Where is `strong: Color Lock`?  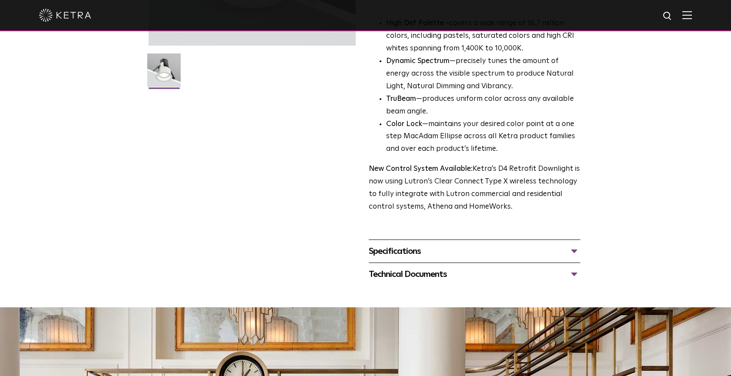
strong: Color Lock is located at coordinates (404, 124).